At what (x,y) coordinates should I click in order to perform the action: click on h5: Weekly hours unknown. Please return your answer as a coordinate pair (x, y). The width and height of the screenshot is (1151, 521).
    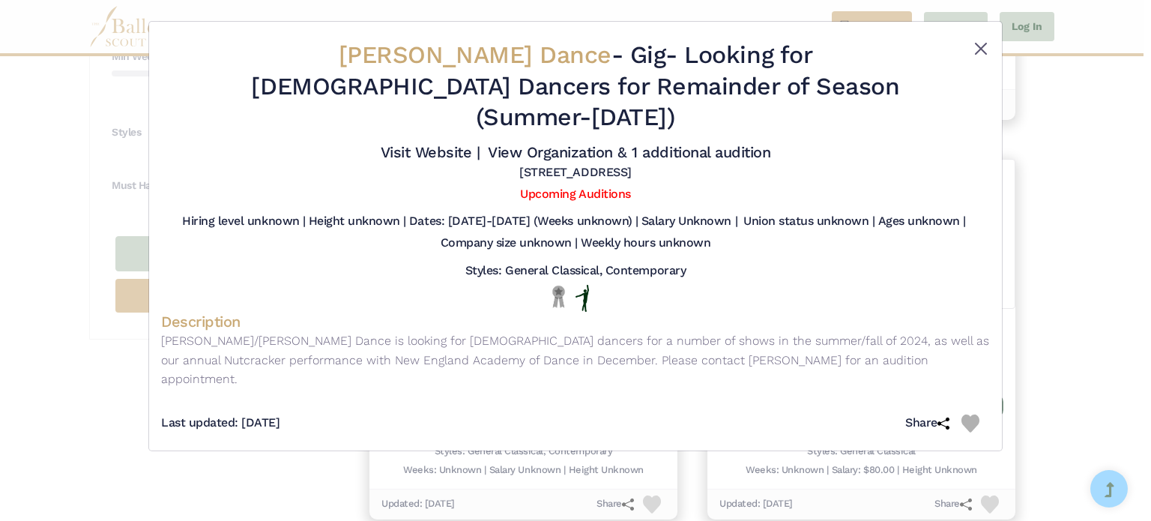
    Looking at the image, I should click on (645, 243).